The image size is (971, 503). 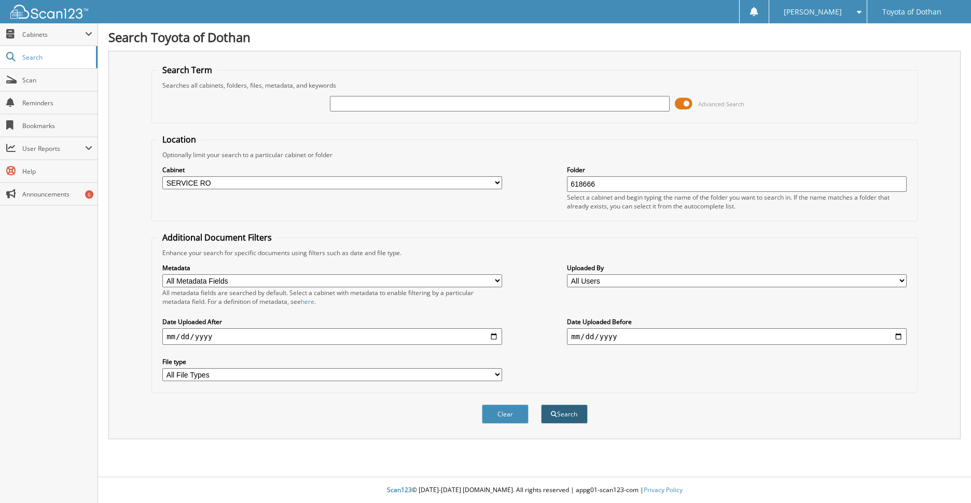 What do you see at coordinates (57, 171) in the screenshot?
I see `span: Help` at bounding box center [57, 171].